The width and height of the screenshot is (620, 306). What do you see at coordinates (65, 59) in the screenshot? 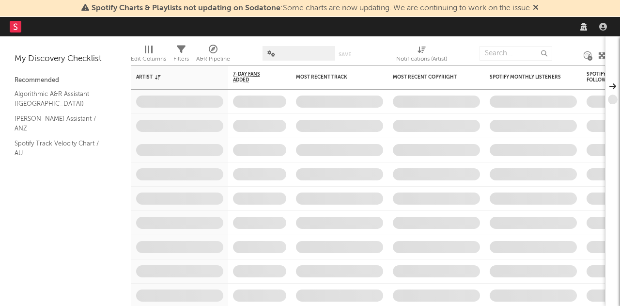
I see `div: My Discovery Checklist` at bounding box center [65, 59].